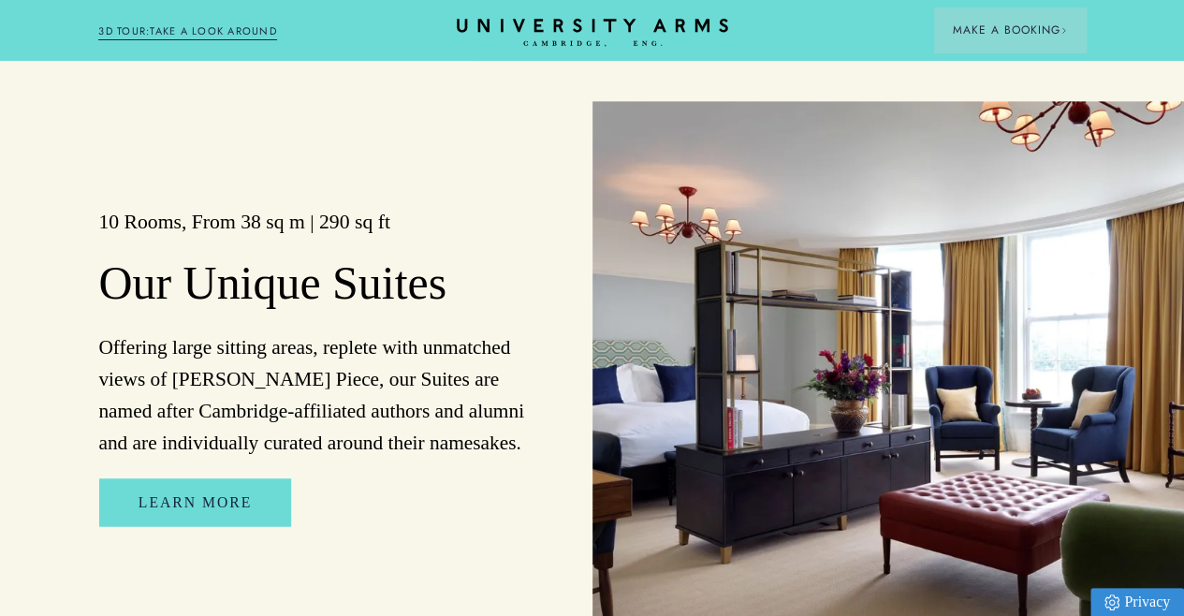 This screenshot has width=1184, height=616. I want to click on a: Privacy, so click(1137, 602).